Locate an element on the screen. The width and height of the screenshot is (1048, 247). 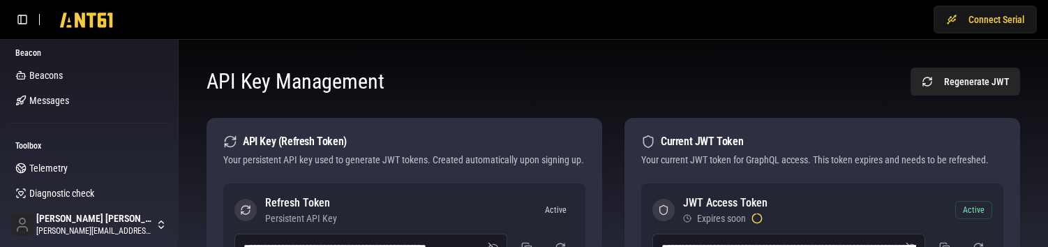
h3: Refresh Token is located at coordinates (301, 203).